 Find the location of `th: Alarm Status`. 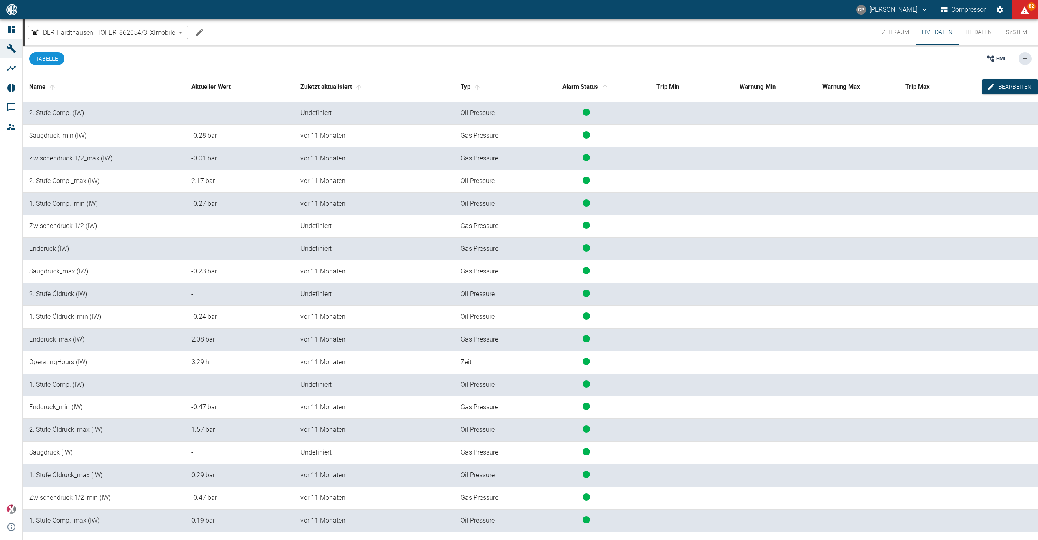

th: Alarm Status is located at coordinates (586, 87).